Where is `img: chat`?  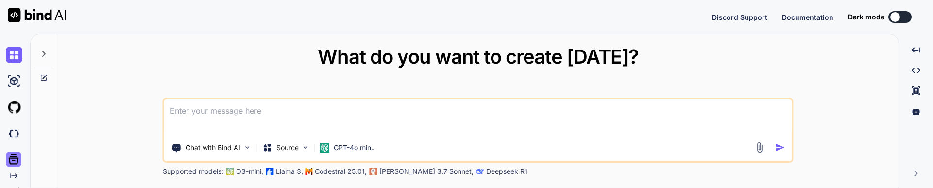 img: chat is located at coordinates (14, 55).